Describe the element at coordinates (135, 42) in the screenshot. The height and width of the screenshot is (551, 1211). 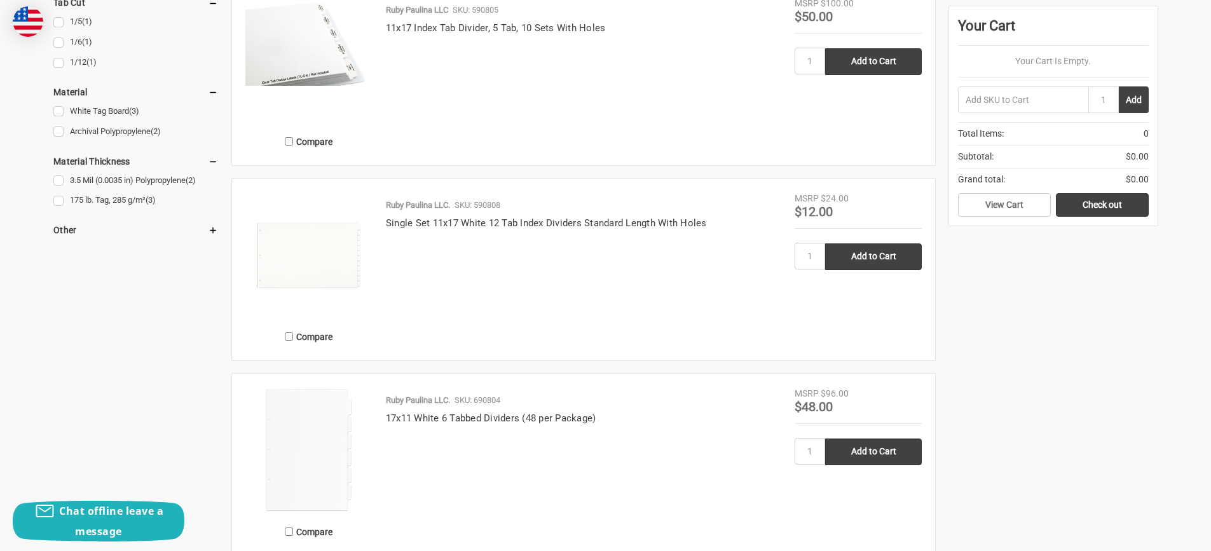
I see `a: 1/6` at that location.